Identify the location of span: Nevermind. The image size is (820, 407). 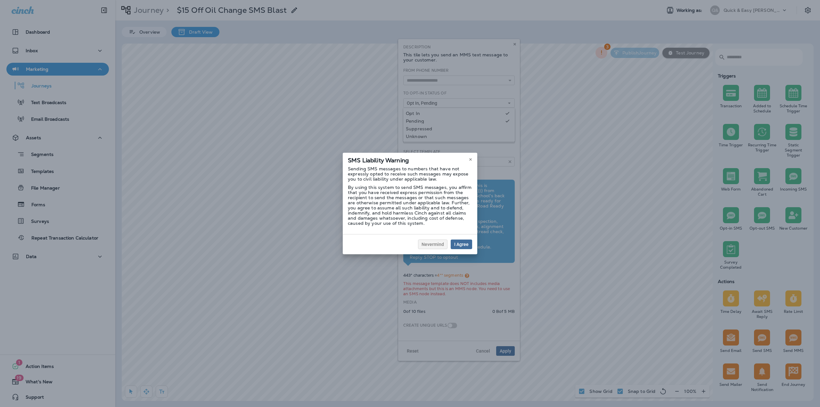
(433, 245).